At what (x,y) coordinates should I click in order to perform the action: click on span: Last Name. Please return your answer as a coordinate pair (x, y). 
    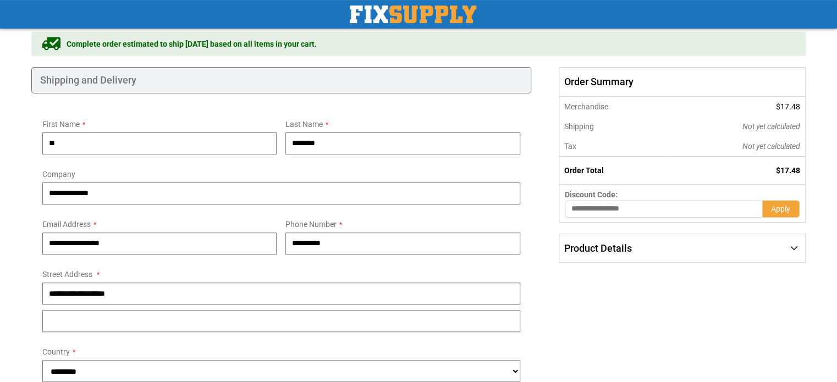
    Looking at the image, I should click on (304, 124).